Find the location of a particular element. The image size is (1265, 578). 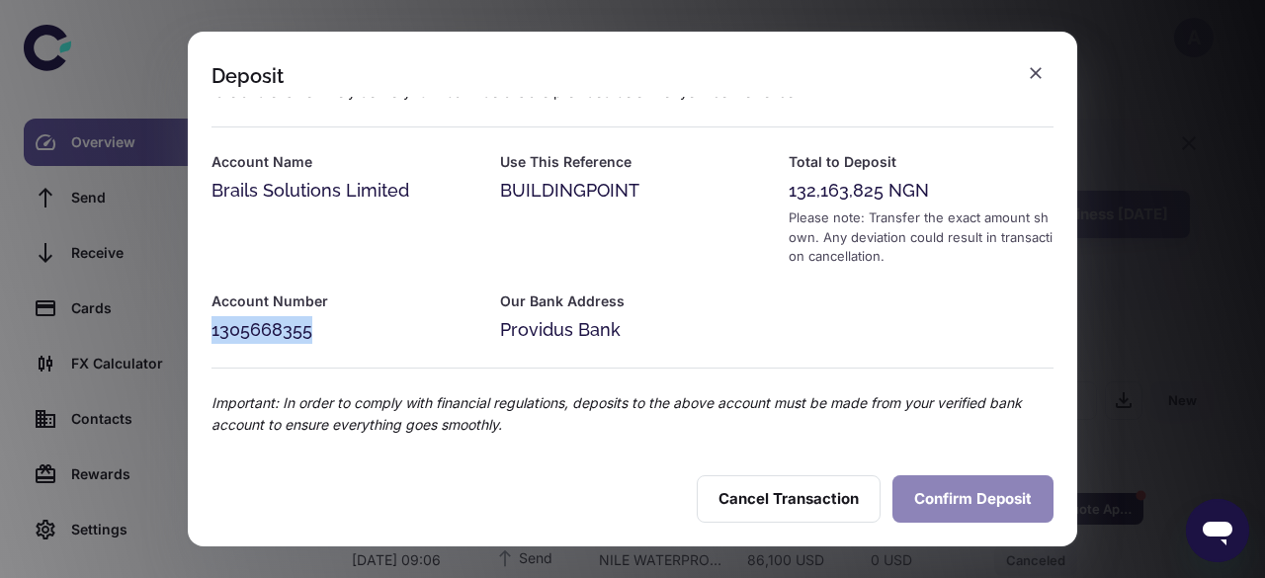

div: Please note: Transfer the exact amount shown. Any deviation could result in transaction cancellat... is located at coordinates (921, 237).